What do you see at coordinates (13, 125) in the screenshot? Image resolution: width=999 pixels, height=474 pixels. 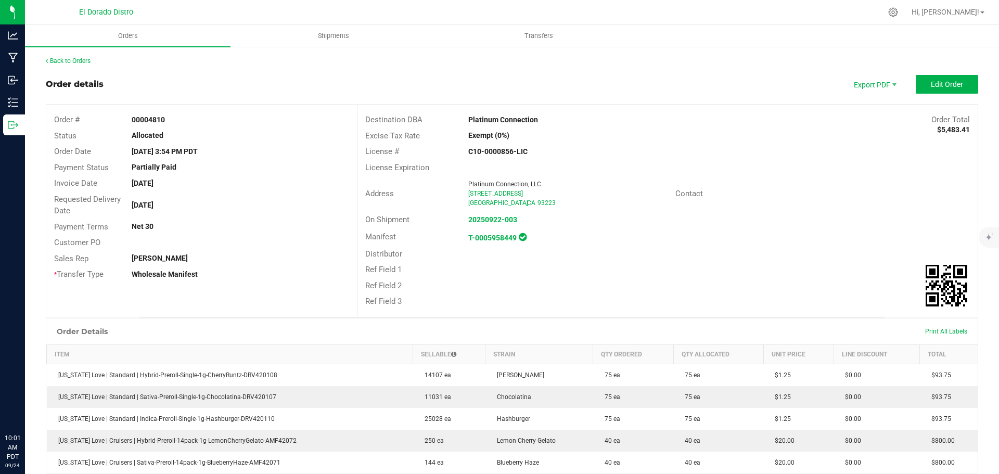 I see `inline-svg: Outbound` at bounding box center [13, 125].